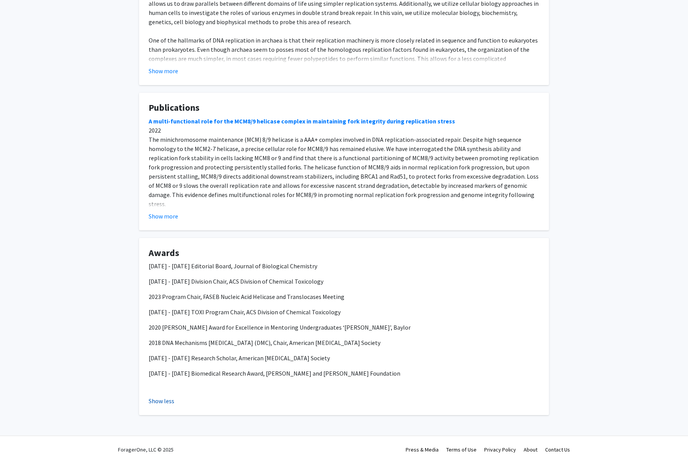 Image resolution: width=688 pixels, height=463 pixels. What do you see at coordinates (146, 449) in the screenshot?
I see `div: ForagerOne, LLC © 2025` at bounding box center [146, 449].